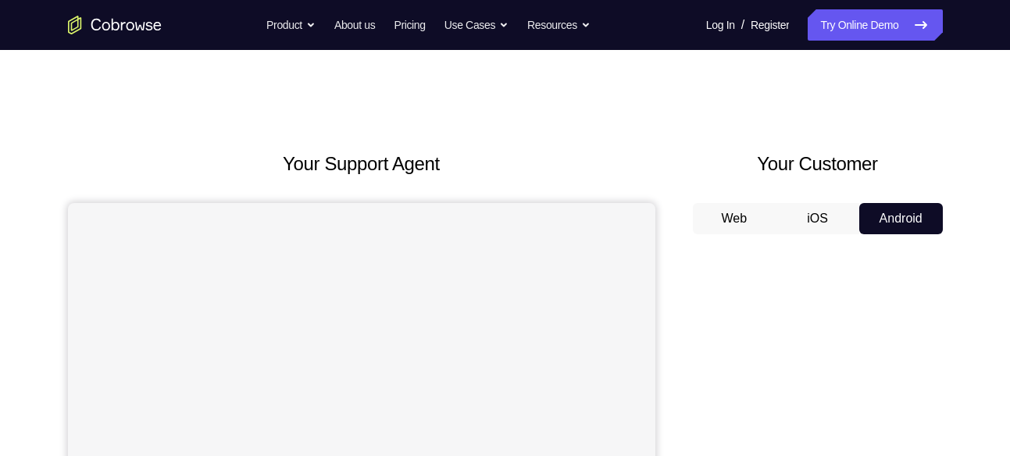 Image resolution: width=1010 pixels, height=456 pixels. I want to click on h2: Your Customer, so click(818, 164).